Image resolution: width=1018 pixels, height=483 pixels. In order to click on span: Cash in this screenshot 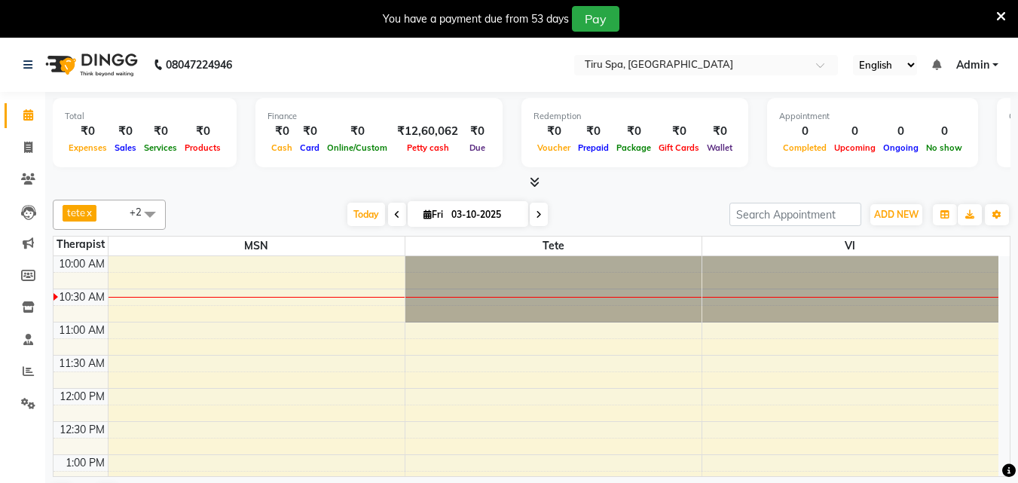, I will do `click(282, 148)`.